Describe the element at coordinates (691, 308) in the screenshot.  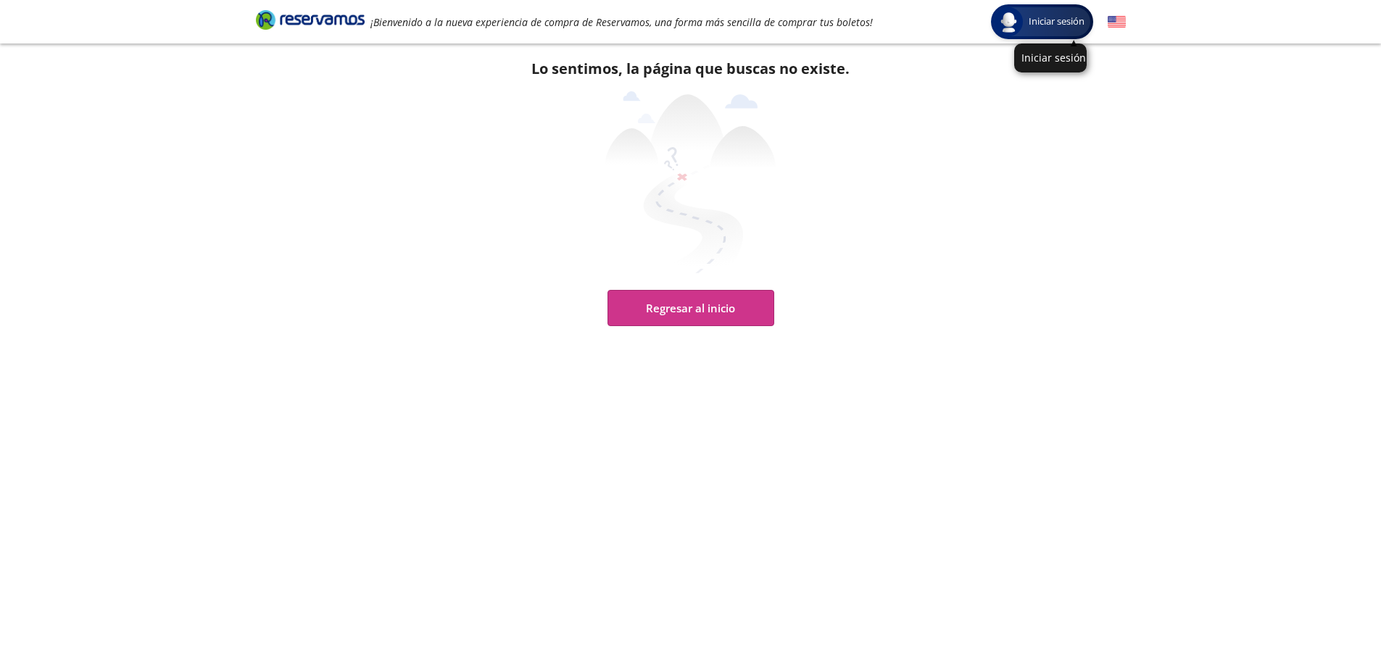
I see `button: Regresar al inicio` at that location.